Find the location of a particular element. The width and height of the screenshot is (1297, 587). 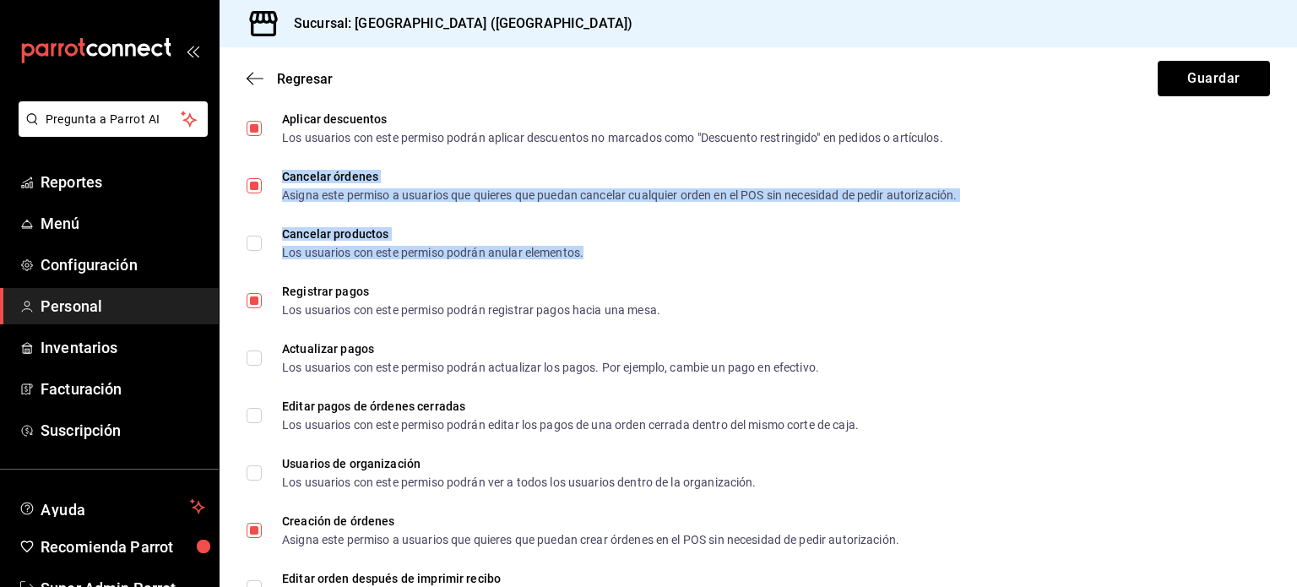

div: Los usuarios con este permiso podrán editar los pagos de una orden cerrada dentro del mismo corte... is located at coordinates (570, 425).